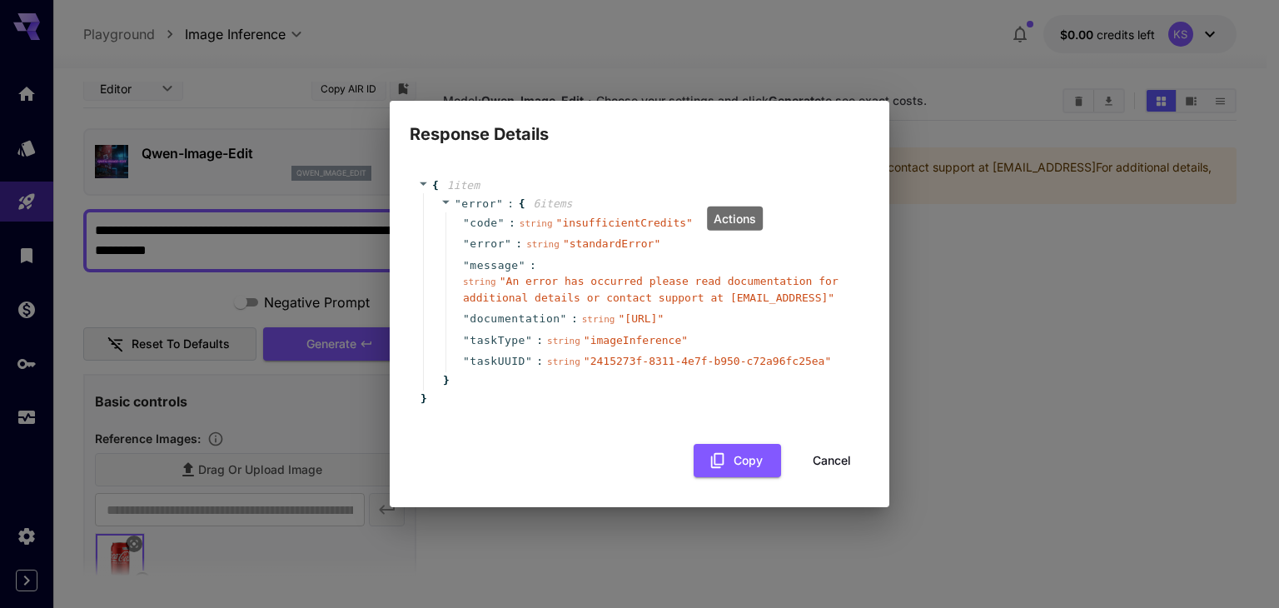 Image resolution: width=1279 pixels, height=608 pixels. I want to click on span: taskUUID, so click(497, 361).